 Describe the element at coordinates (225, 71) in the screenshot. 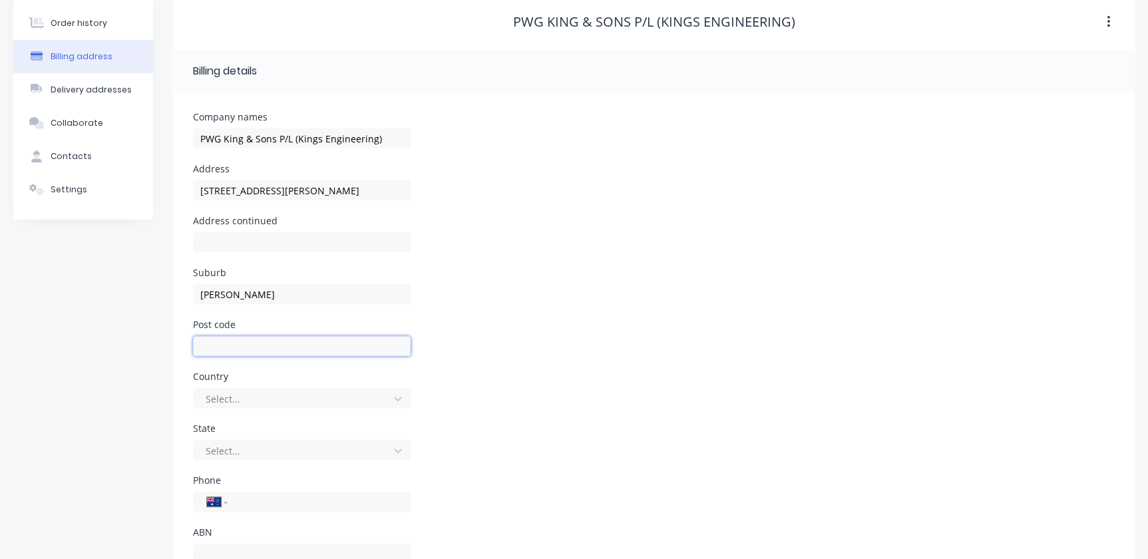

I see `div: Billing details` at that location.